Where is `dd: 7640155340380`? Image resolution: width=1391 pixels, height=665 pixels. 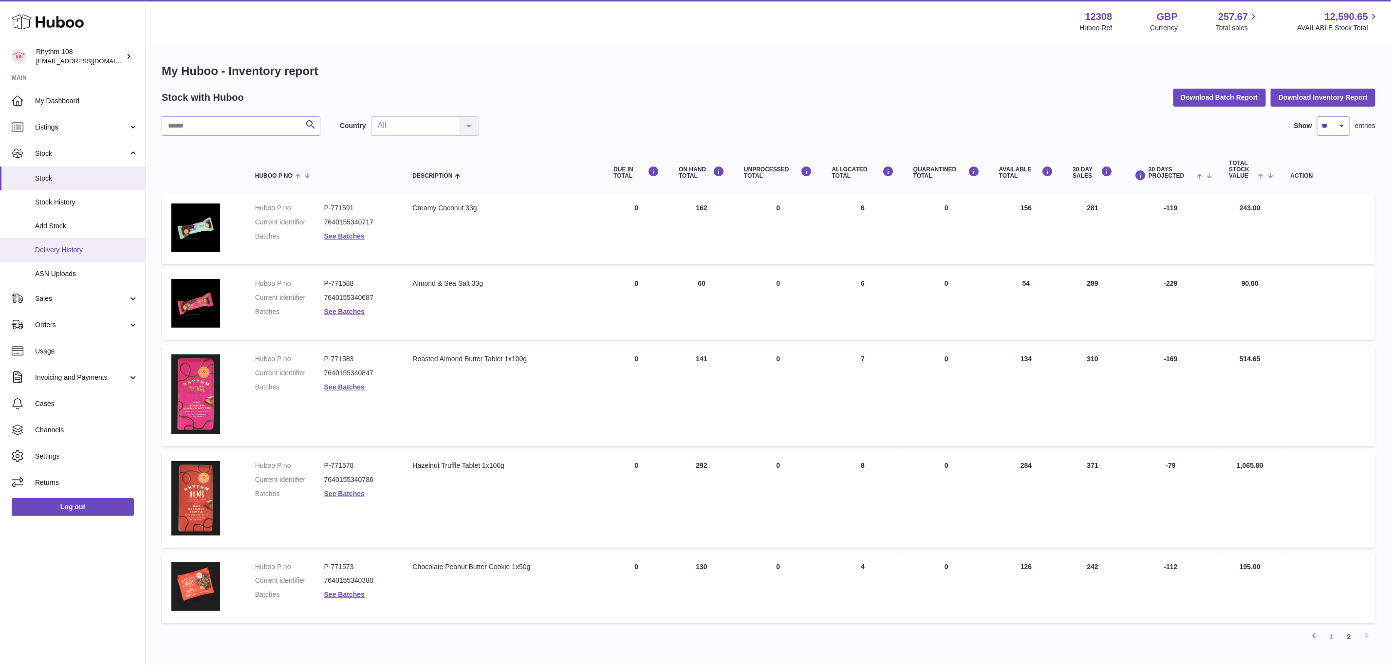 dd: 7640155340380 is located at coordinates (359, 580).